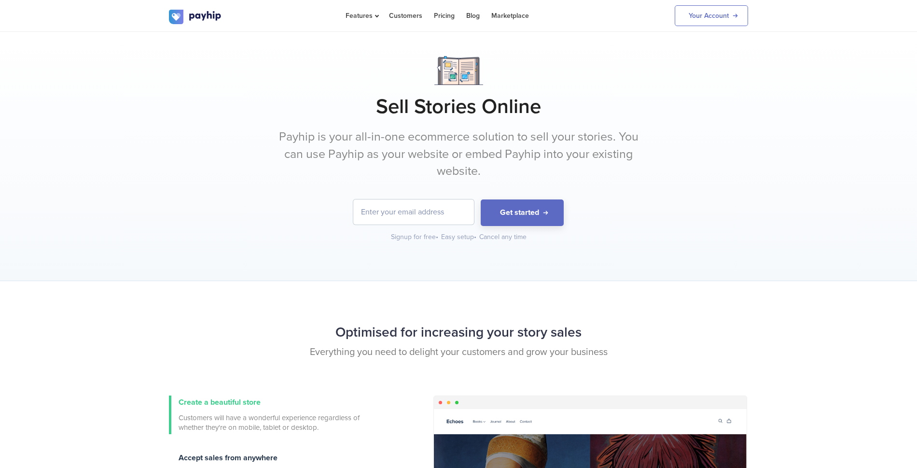 The image size is (917, 468). What do you see at coordinates (459, 352) in the screenshot?
I see `p: Everything you need to delight your customers and grow your business` at bounding box center [459, 352].